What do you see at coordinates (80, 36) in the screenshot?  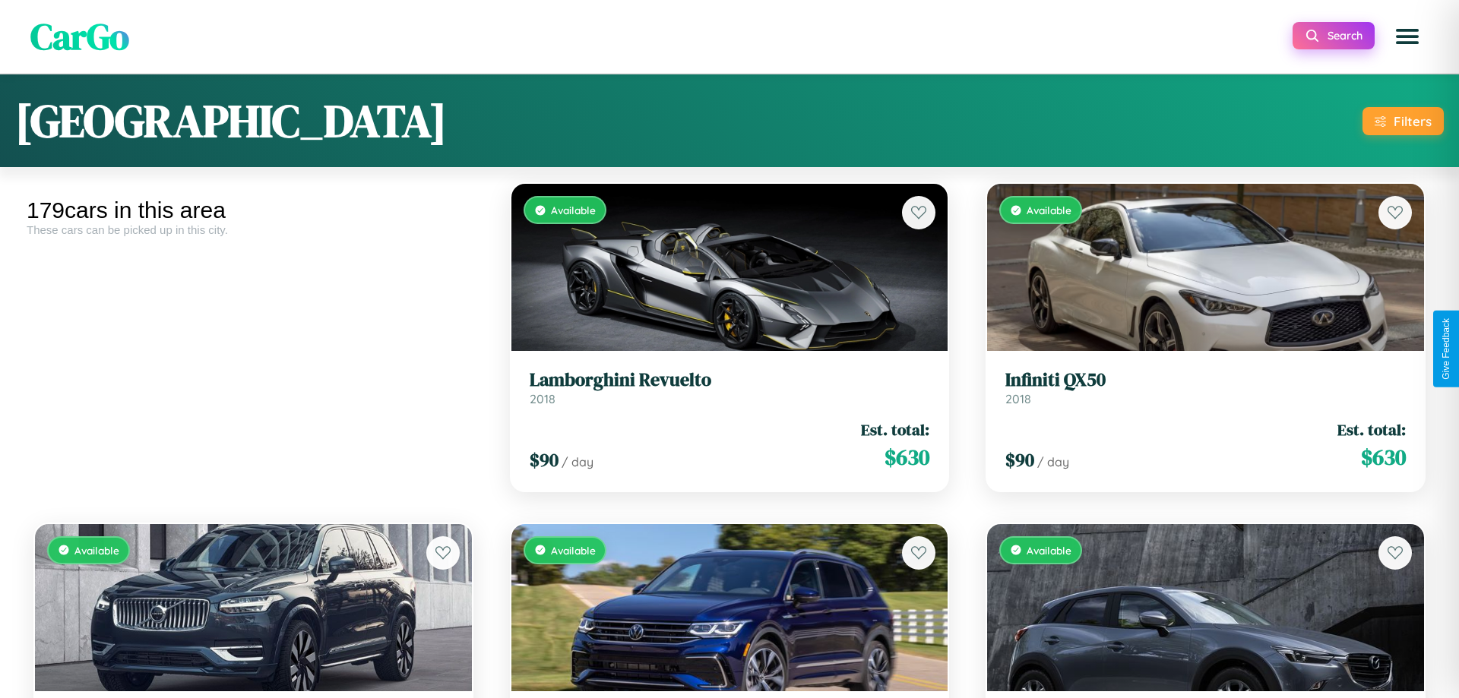 I see `span: CarGo` at bounding box center [80, 36].